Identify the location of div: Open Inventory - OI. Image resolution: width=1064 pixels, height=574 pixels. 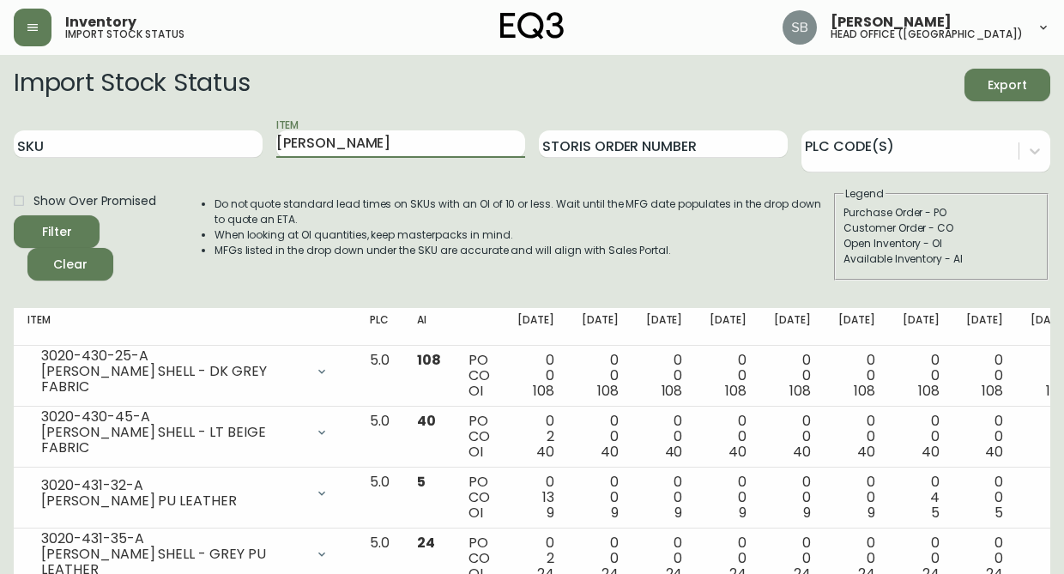
(941, 244).